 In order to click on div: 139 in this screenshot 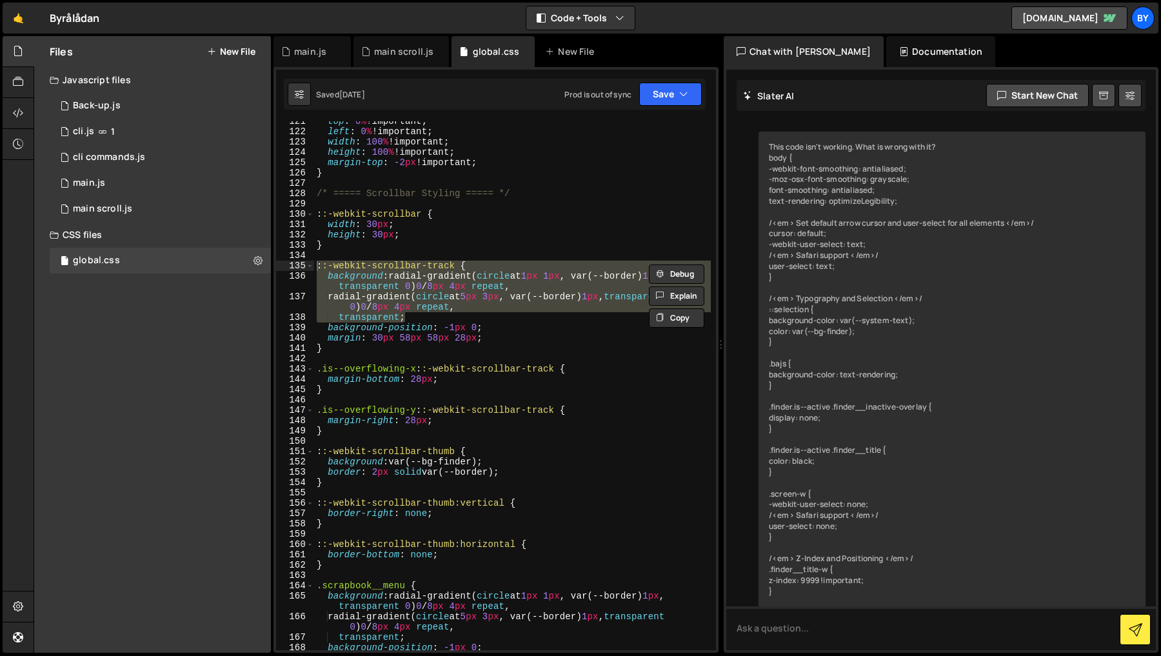, I will do `click(295, 328)`.